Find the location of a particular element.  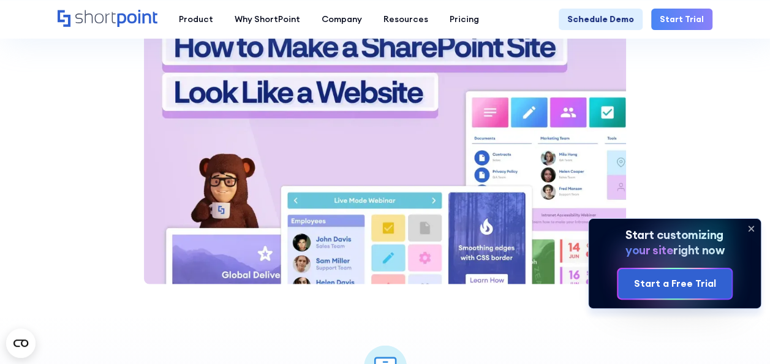

a: Pricing is located at coordinates (464, 19).